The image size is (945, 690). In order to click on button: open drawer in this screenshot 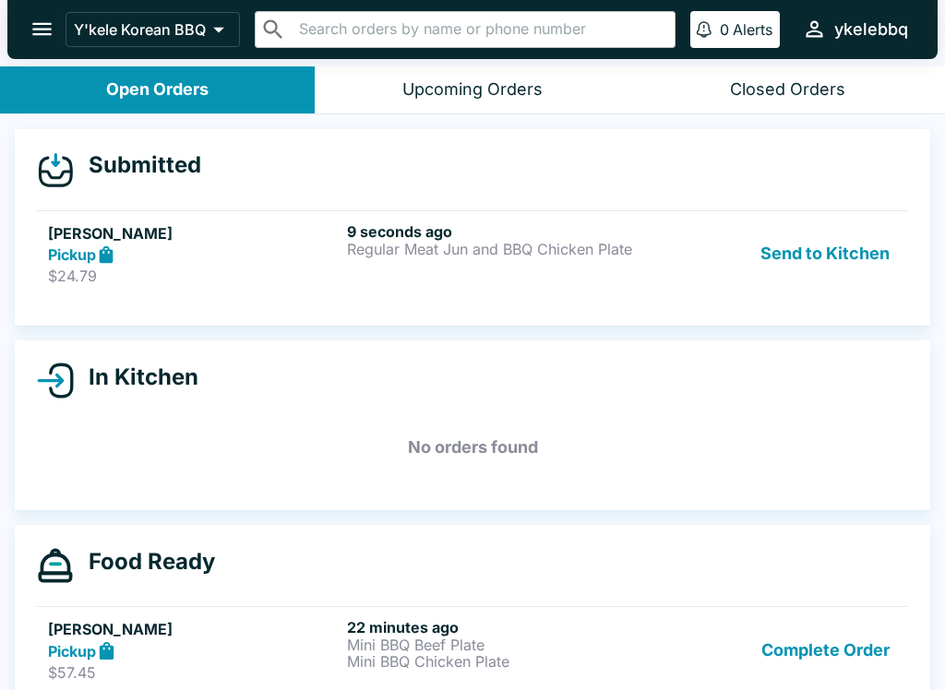, I will do `click(42, 29)`.